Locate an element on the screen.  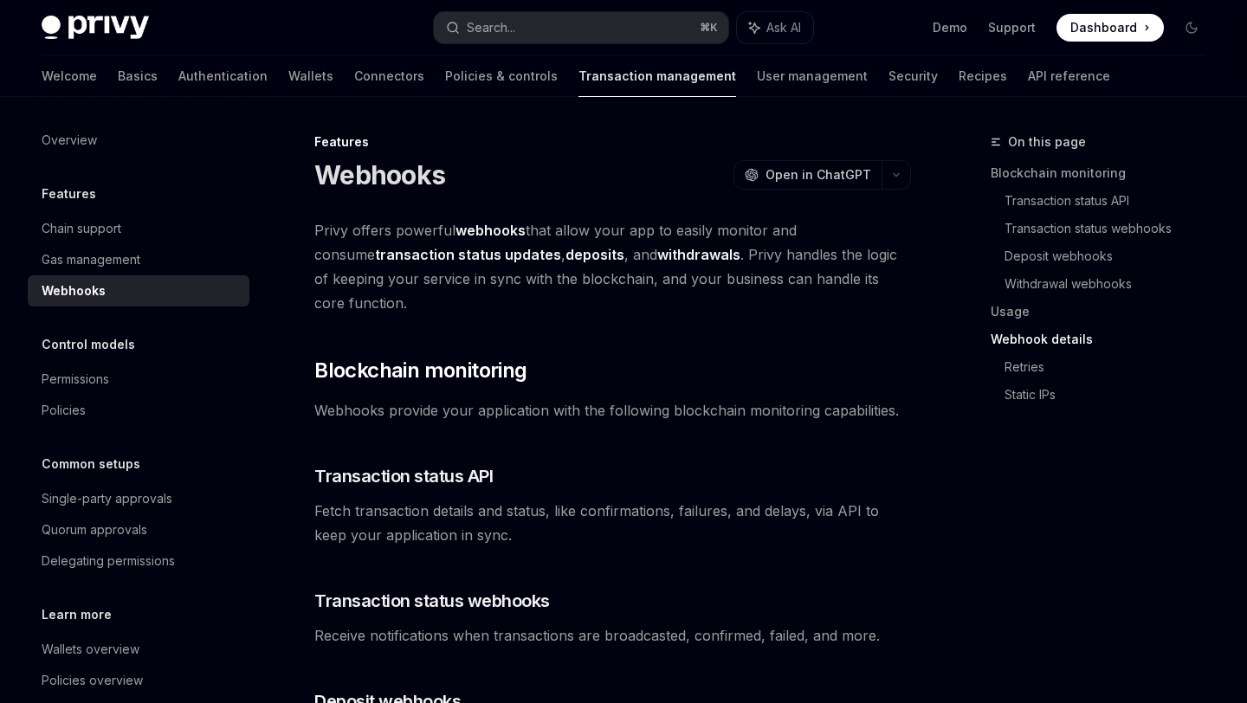
div: Permissions is located at coordinates (75, 379).